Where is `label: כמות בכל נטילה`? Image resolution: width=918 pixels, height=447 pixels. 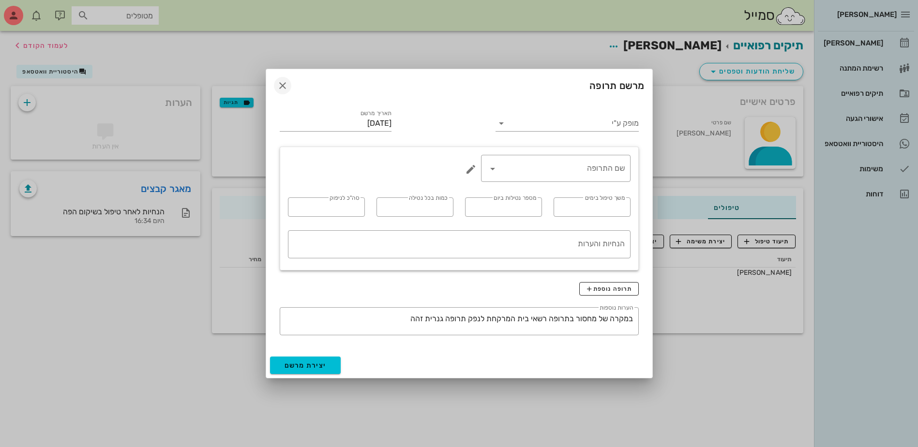 label: כמות בכל נטילה is located at coordinates (428, 198).